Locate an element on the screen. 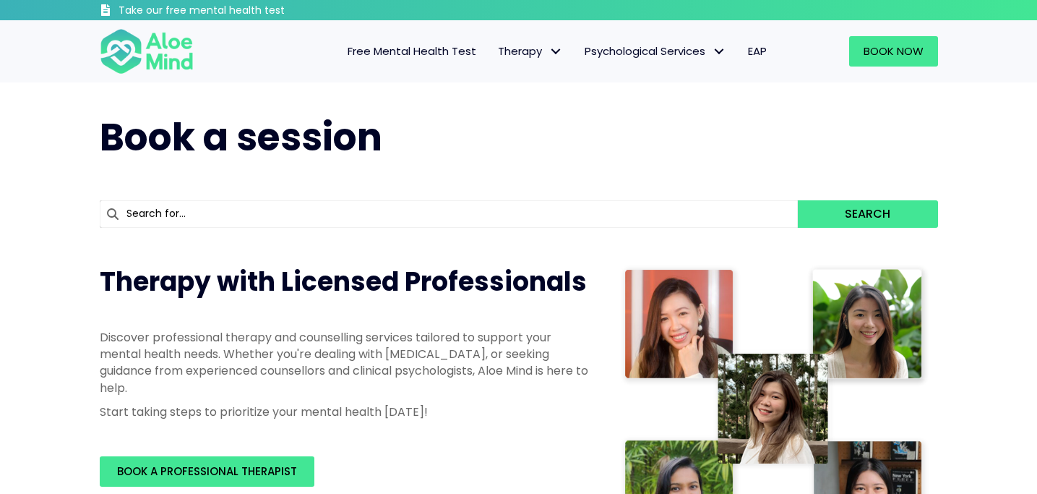 The height and width of the screenshot is (494, 1037). span: EAP is located at coordinates (758, 51).